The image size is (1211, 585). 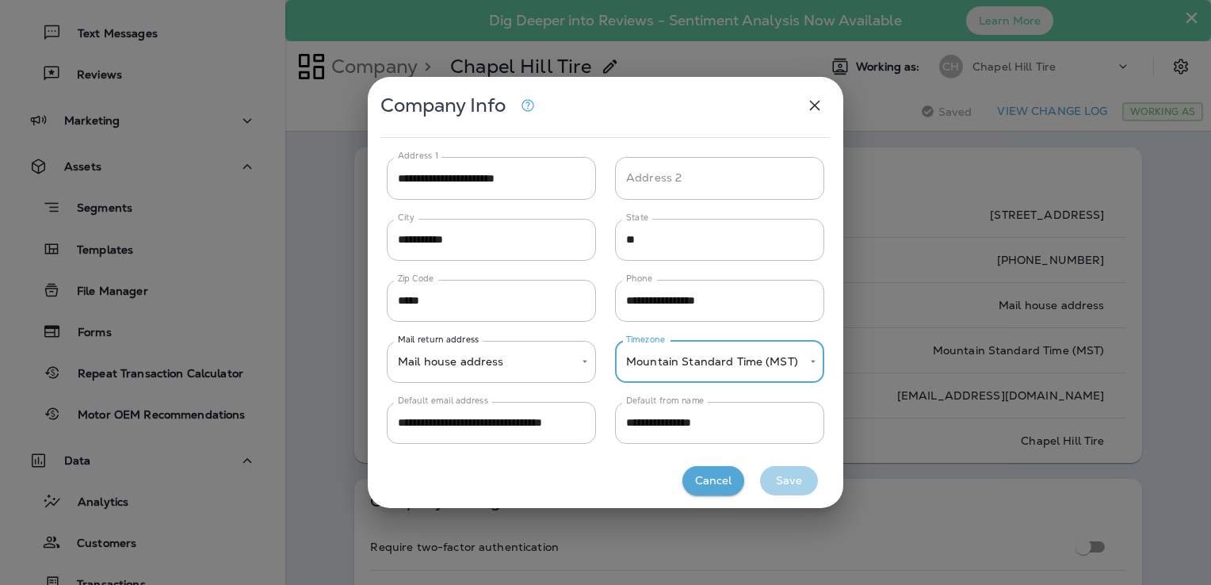 What do you see at coordinates (443, 400) in the screenshot?
I see `label: Default email address` at bounding box center [443, 400].